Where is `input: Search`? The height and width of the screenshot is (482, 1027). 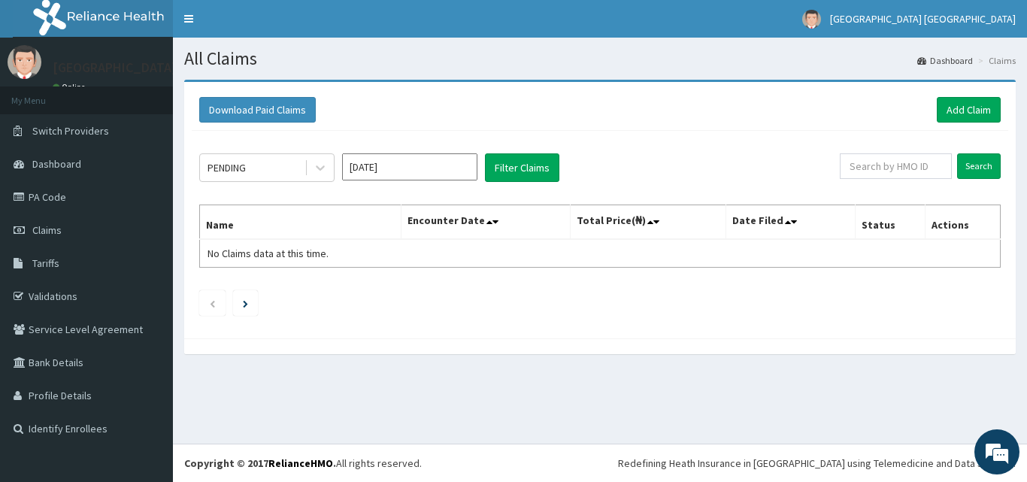
input: Search is located at coordinates (979, 166).